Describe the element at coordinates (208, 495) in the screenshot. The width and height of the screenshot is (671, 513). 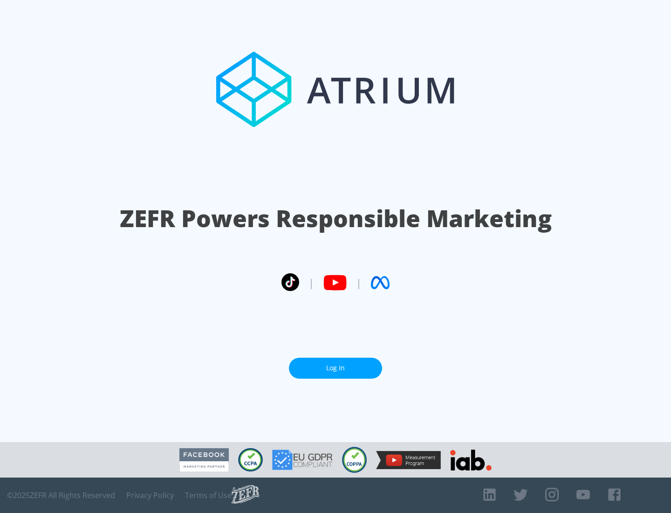
I see `a: Terms of Use` at that location.